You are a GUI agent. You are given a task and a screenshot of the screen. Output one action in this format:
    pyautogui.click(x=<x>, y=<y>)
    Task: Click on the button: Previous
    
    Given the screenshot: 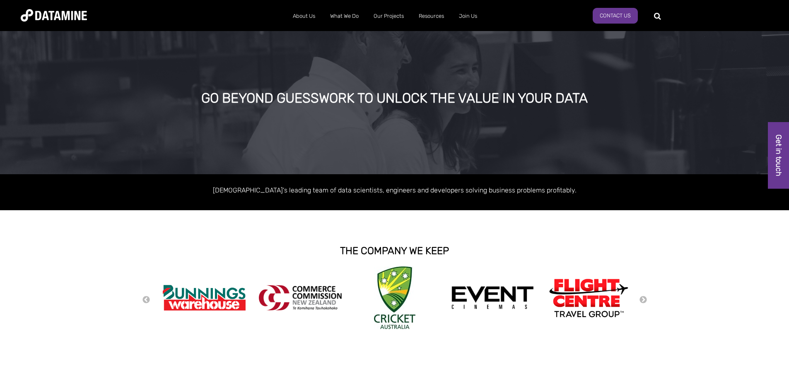 What is the action you would take?
    pyautogui.click(x=146, y=300)
    